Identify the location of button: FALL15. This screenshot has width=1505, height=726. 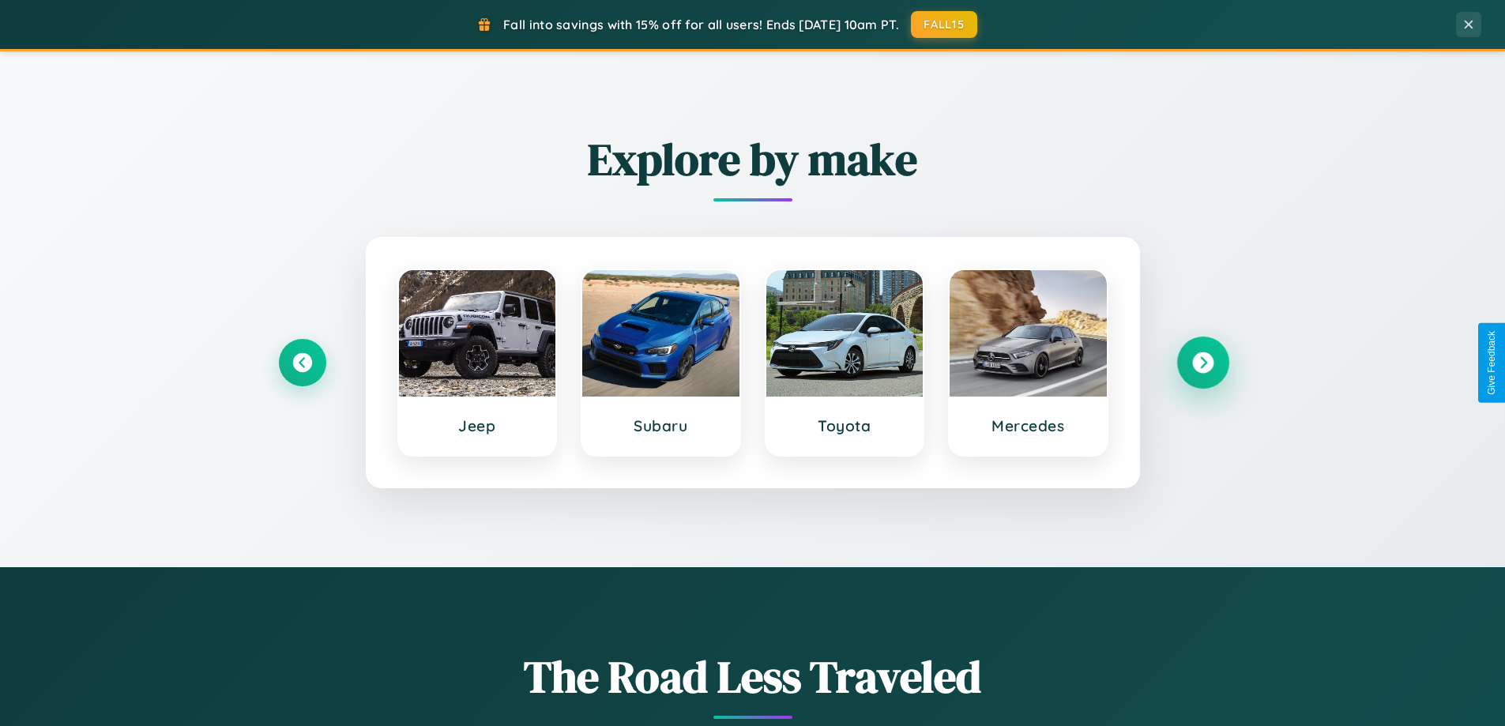
(944, 24).